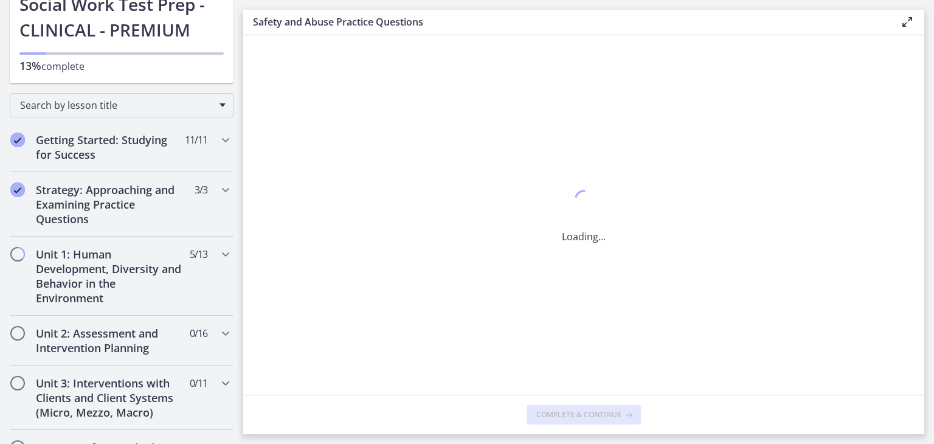 This screenshot has width=934, height=444. I want to click on span: 13%, so click(30, 66).